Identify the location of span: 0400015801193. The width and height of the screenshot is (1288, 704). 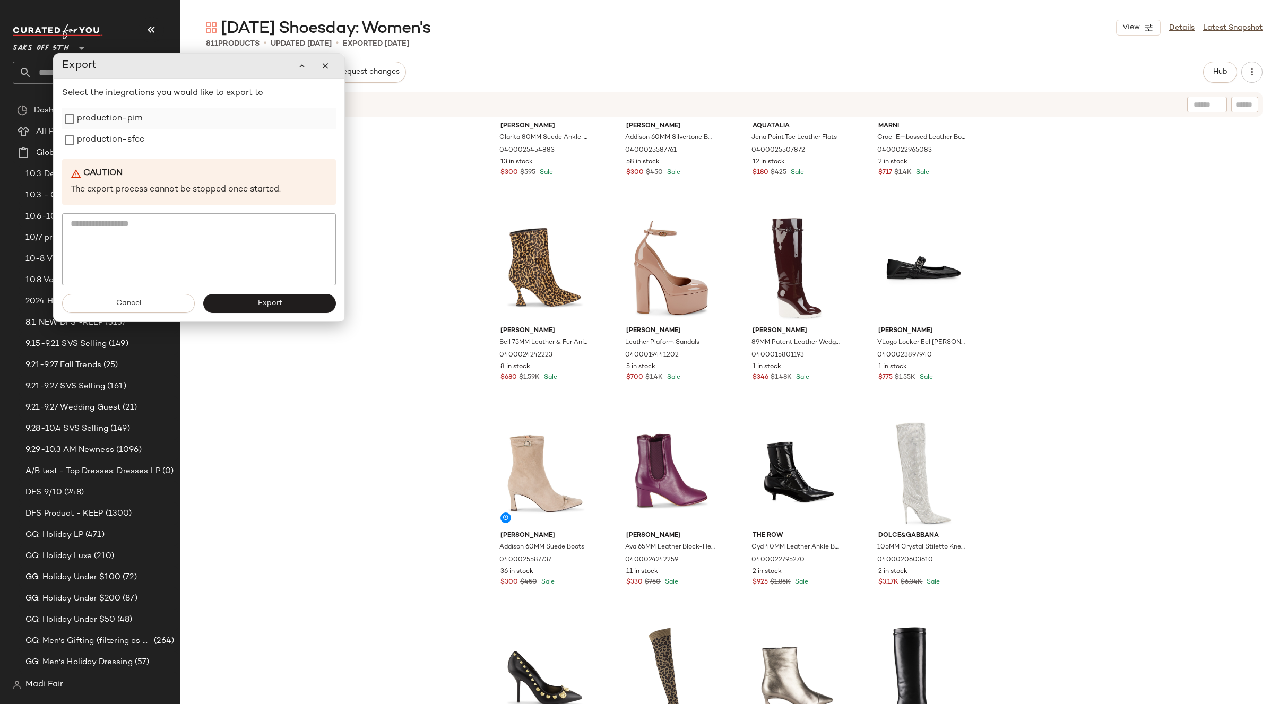
(778, 356).